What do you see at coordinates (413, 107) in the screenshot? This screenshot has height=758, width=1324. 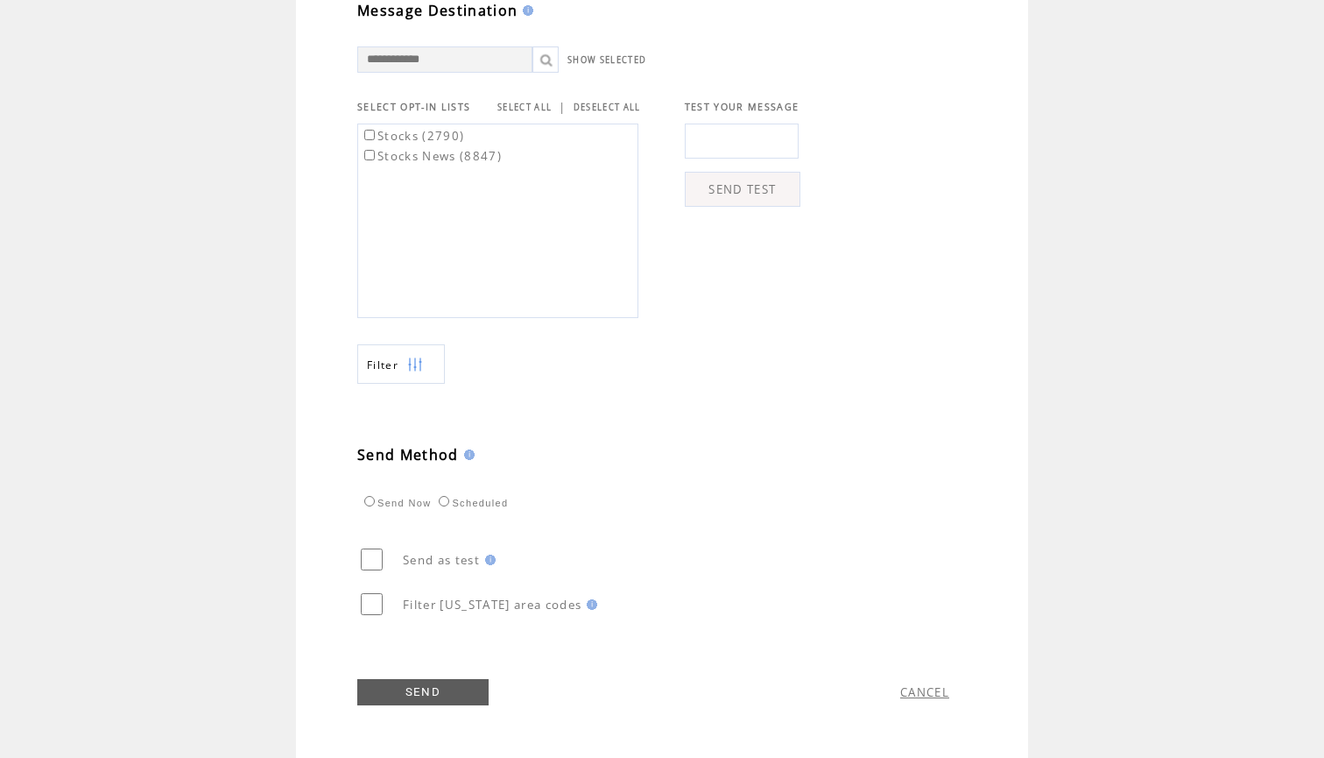 I see `span: SELECT OPT-IN LISTS` at bounding box center [413, 107].